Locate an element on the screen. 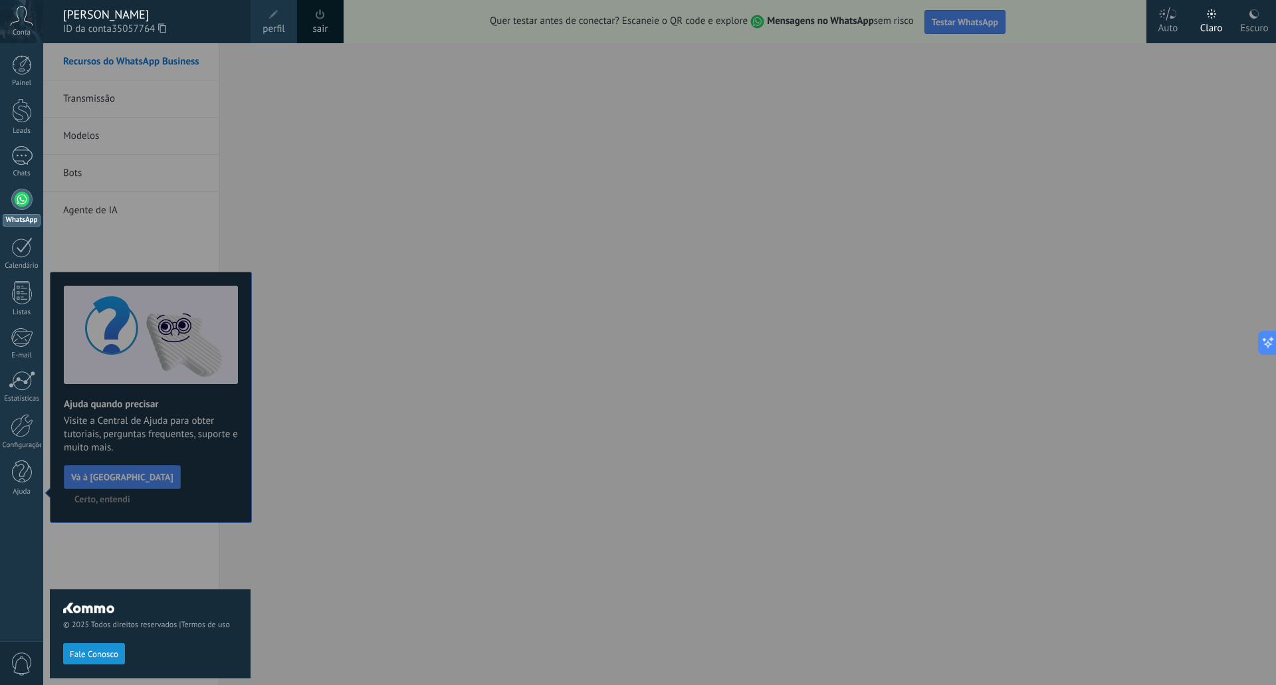 The image size is (1276, 685). span: © 2025 Todos direitos reservados | is located at coordinates (150, 625).